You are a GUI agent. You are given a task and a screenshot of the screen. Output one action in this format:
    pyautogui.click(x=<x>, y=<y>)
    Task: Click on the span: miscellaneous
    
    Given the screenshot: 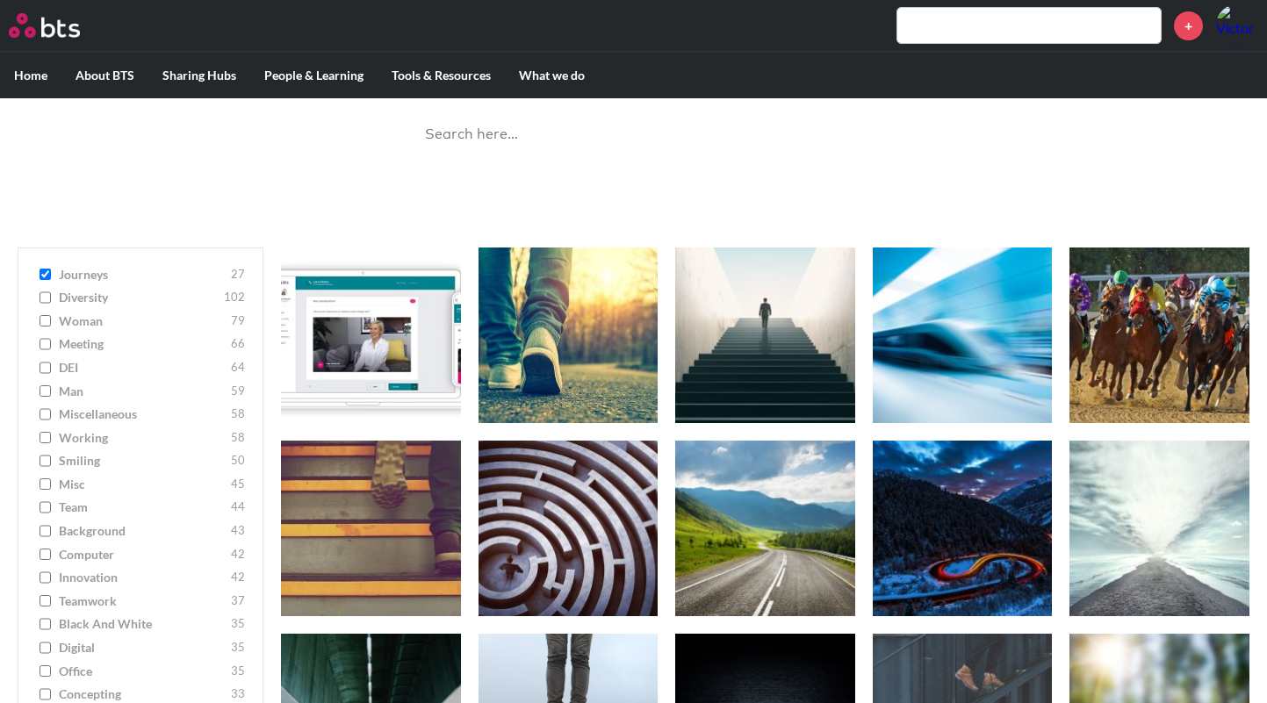 What is the action you would take?
    pyautogui.click(x=142, y=414)
    